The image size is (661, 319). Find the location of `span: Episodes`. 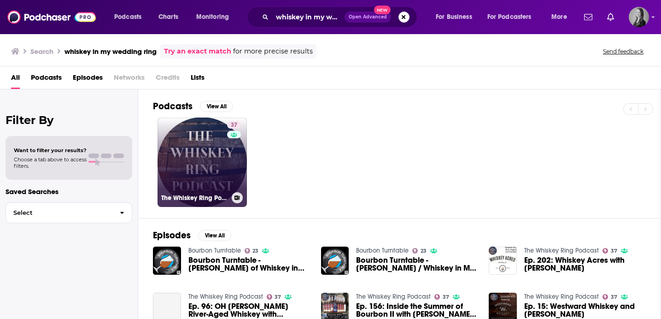

span: Episodes is located at coordinates (88, 79).